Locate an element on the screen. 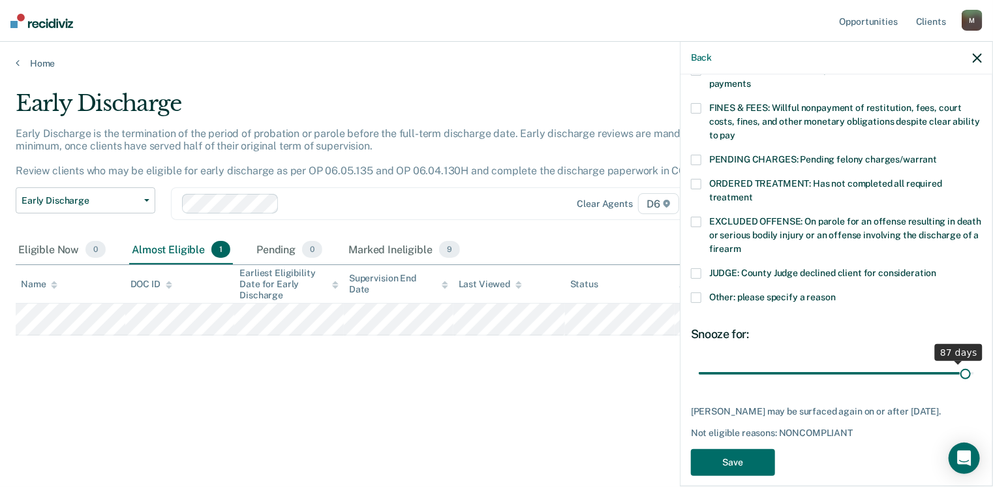 Image resolution: width=993 pixels, height=487 pixels. div: DOC ID is located at coordinates (151, 284).